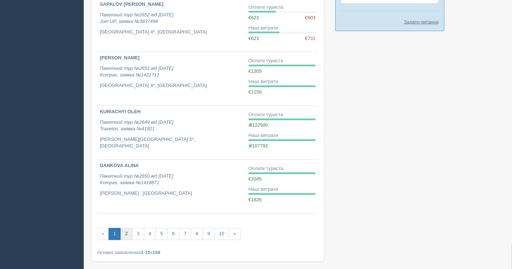 The width and height of the screenshot is (512, 269). Describe the element at coordinates (255, 200) in the screenshot. I see `span: €1826` at that location.